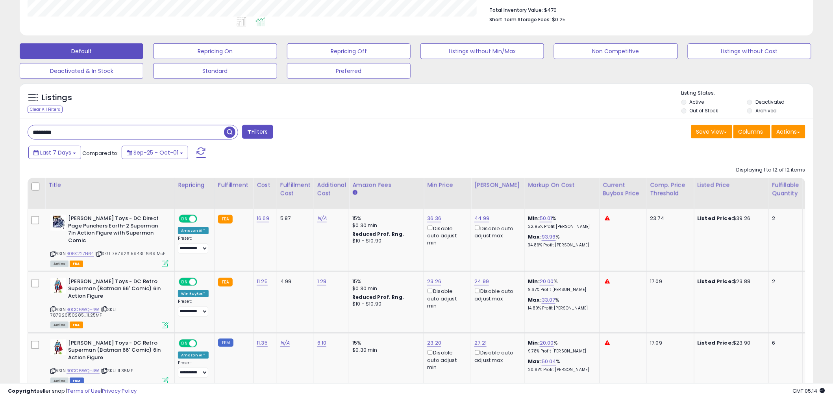 The image size is (833, 399). What do you see at coordinates (447, 185) in the screenshot?
I see `div: Min Price` at bounding box center [447, 185].